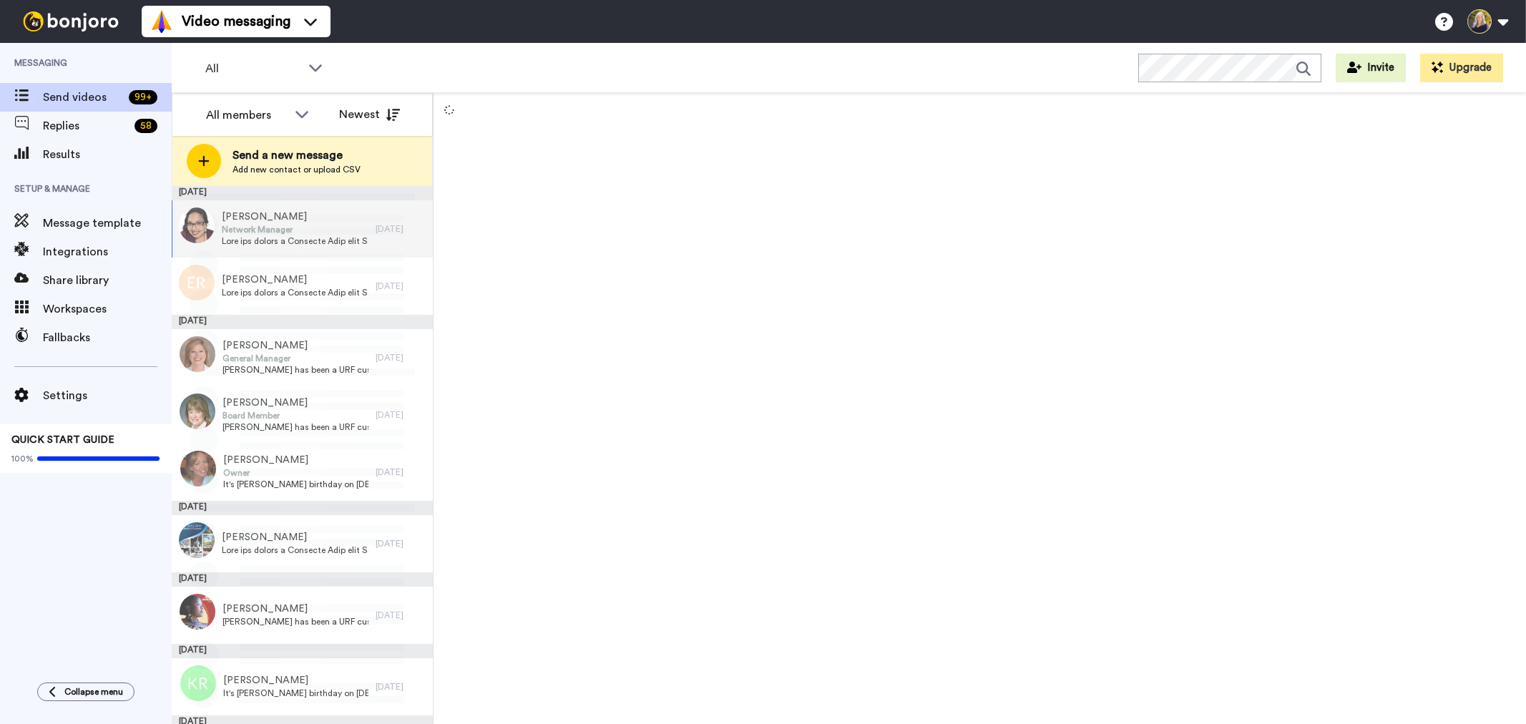  I want to click on span: 100%, so click(22, 459).